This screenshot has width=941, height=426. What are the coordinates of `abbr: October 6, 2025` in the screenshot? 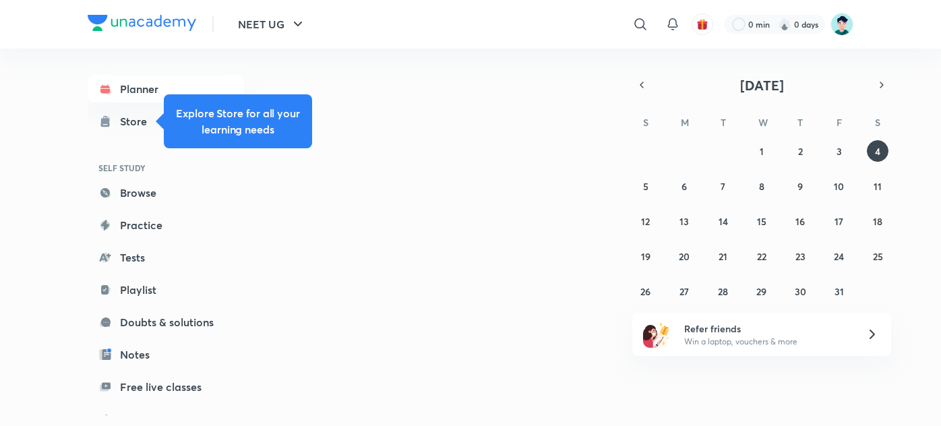 It's located at (684, 186).